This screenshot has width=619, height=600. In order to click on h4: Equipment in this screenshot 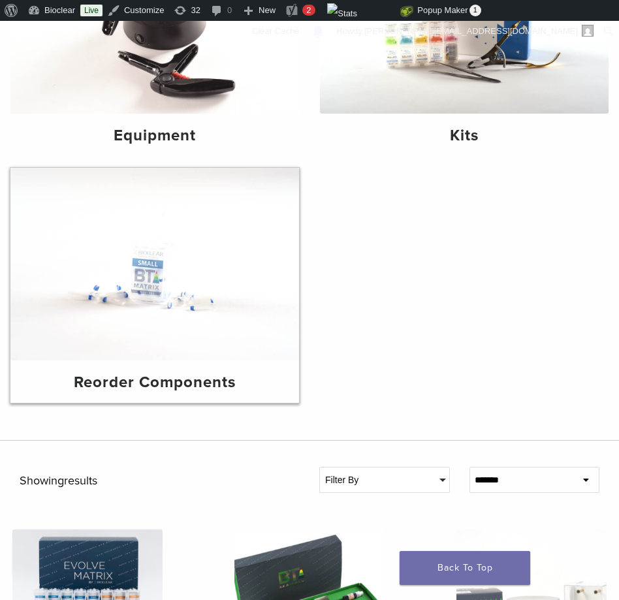, I will do `click(155, 136)`.